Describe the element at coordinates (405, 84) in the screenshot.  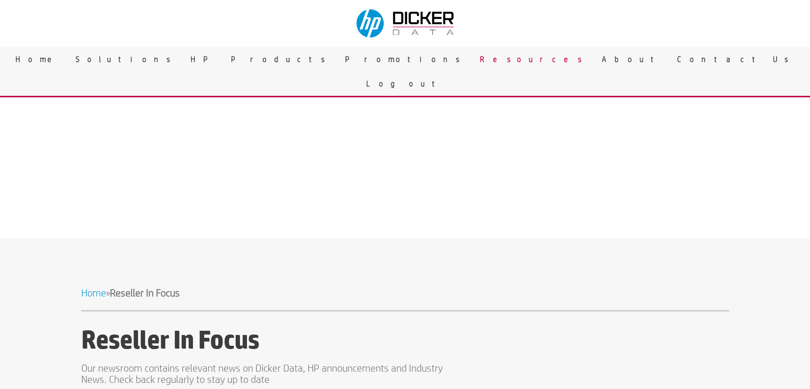
I see `a: Logout` at that location.